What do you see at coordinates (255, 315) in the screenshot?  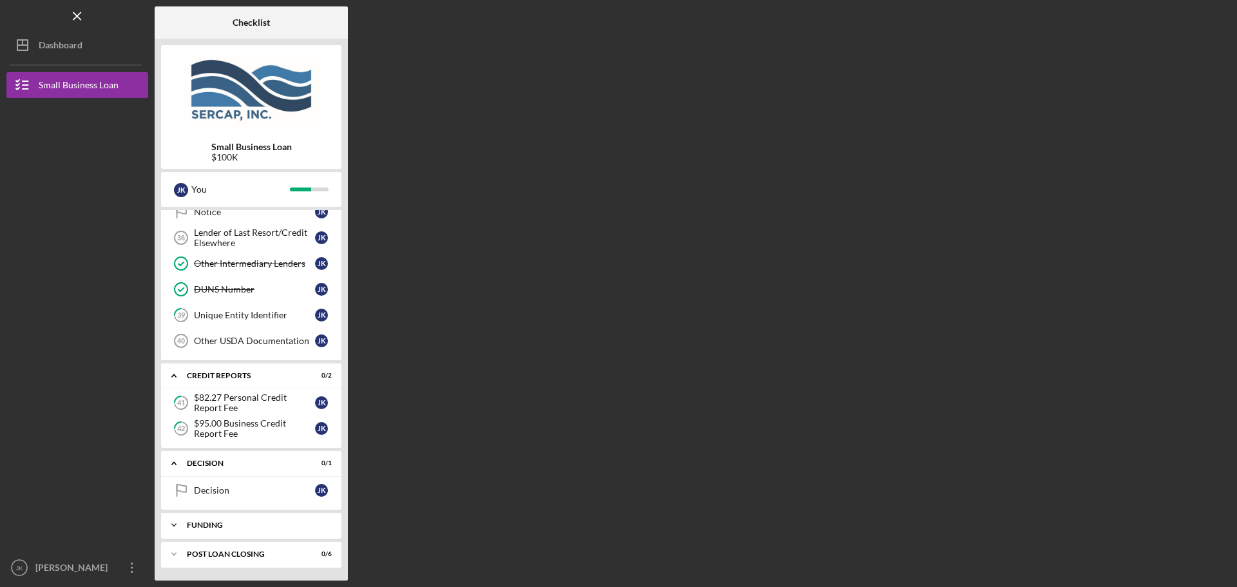 I see `div: Unique Entity Identifier` at bounding box center [255, 315].